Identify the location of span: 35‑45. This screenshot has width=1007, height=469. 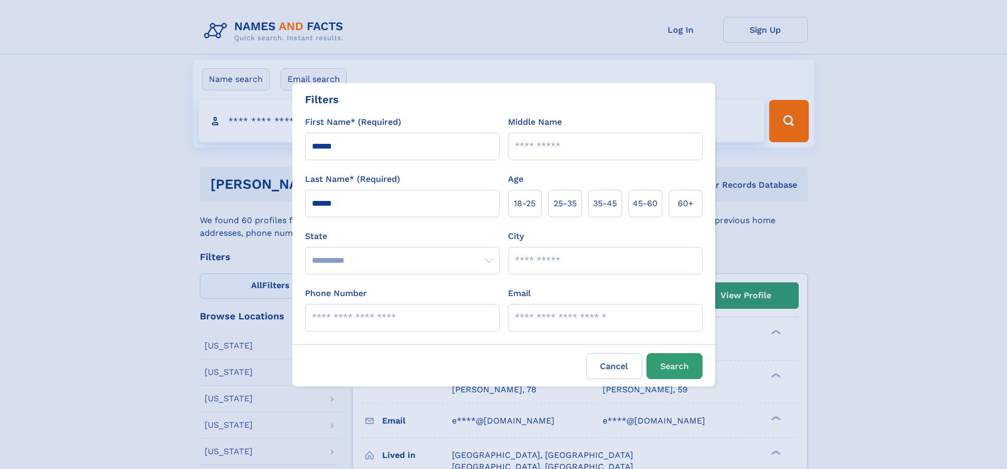
(605, 204).